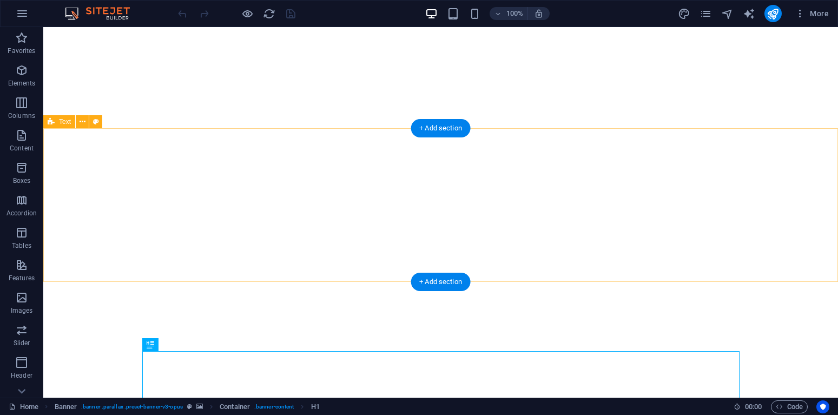 This screenshot has width=838, height=415. What do you see at coordinates (539, 14) in the screenshot?
I see `i: On resize automatically adjust zoom level to fit chosen device.` at bounding box center [539, 14].